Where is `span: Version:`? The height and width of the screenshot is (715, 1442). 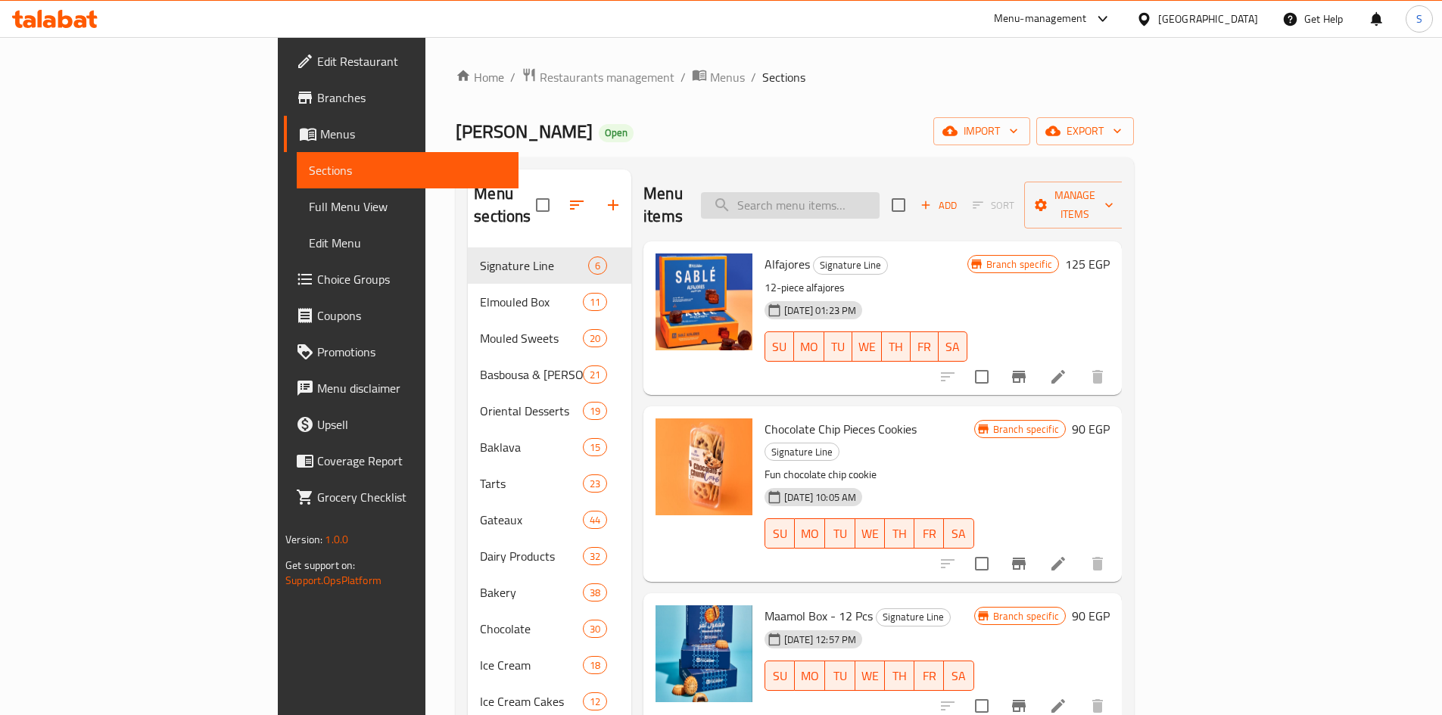 span: Version: is located at coordinates (304, 540).